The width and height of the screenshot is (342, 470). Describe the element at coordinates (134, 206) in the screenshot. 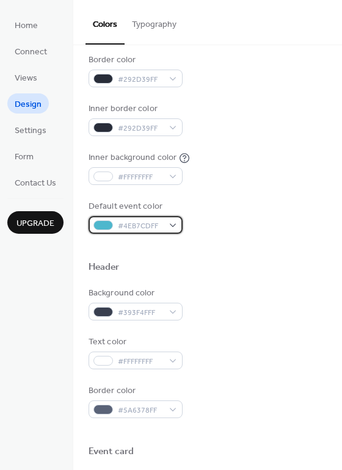

I see `div: Default event color` at that location.